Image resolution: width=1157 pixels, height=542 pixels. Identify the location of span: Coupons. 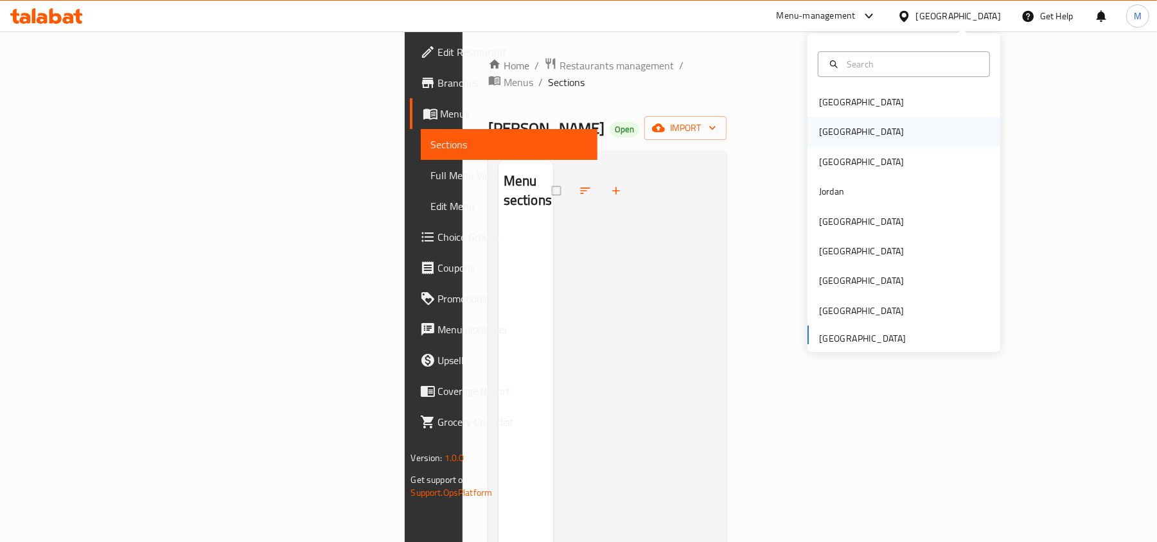
(513, 268).